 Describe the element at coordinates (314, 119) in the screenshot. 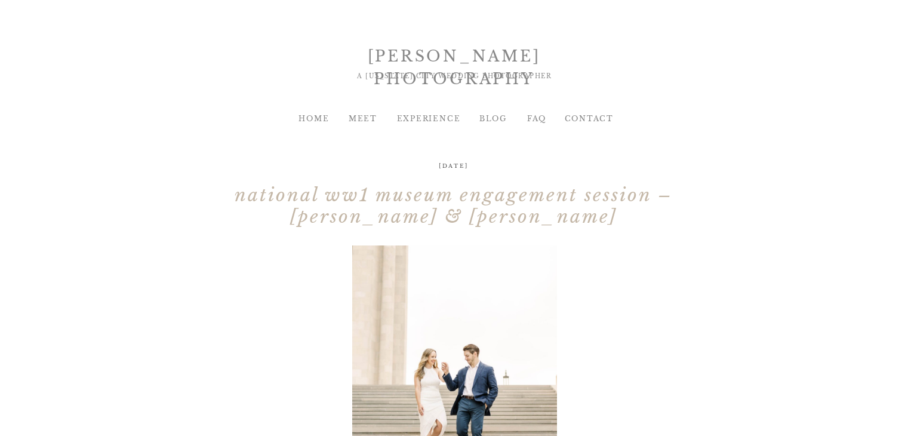

I see `a: HOME` at that location.